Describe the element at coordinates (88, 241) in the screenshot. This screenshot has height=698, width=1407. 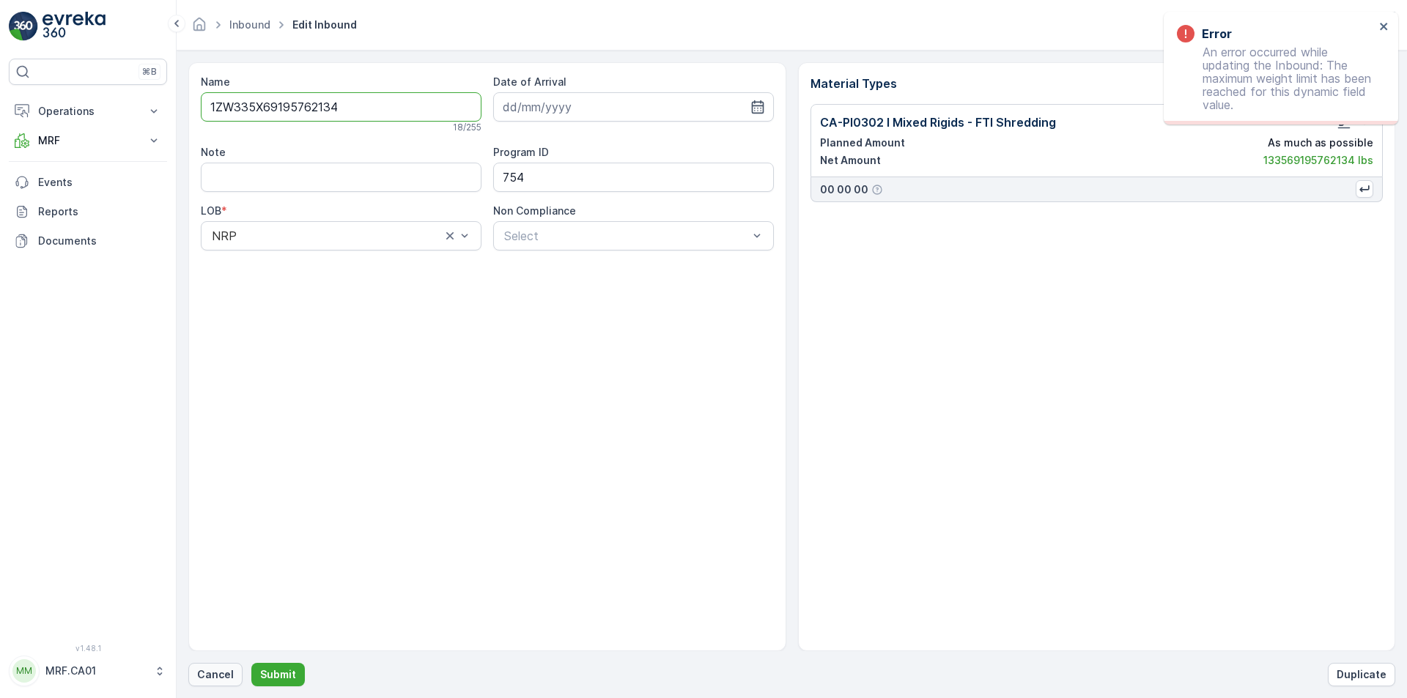
I see `a: Documents` at that location.